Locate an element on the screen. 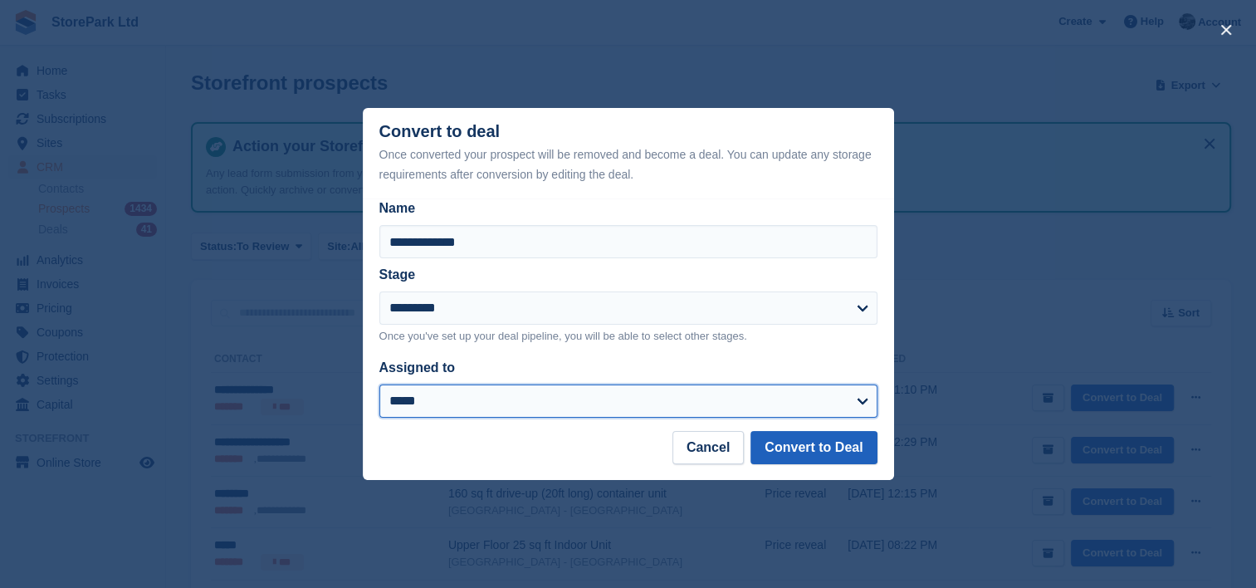  div: Once converted your prospect will be removed and become a deal. You can update any storage requir... is located at coordinates (628, 164).